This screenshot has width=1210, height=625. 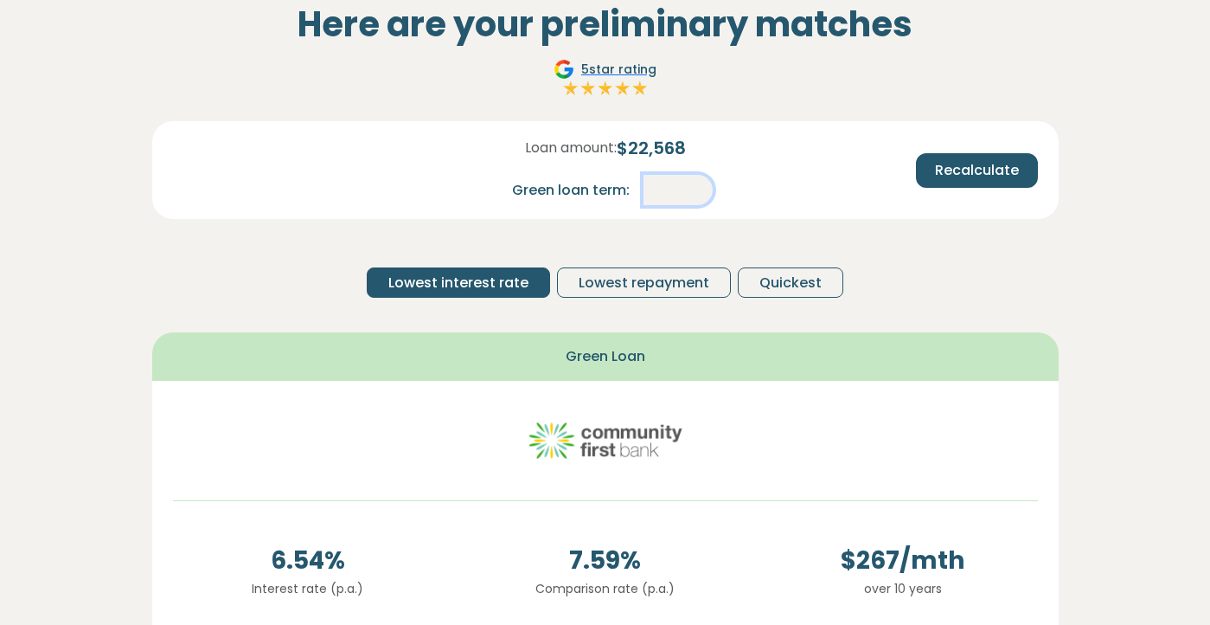 I want to click on span: Recalculate, so click(x=977, y=170).